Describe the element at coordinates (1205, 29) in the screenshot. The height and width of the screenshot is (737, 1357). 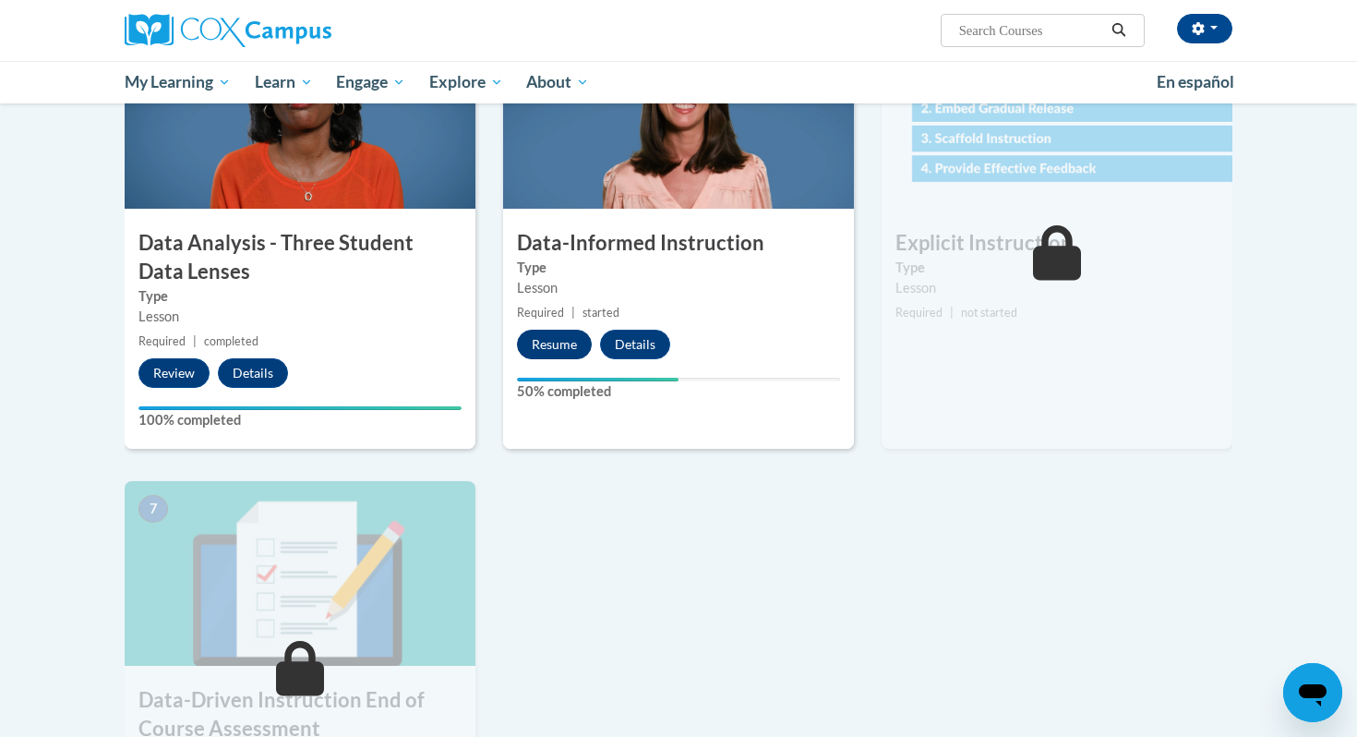
I see `button: Account Settings` at that location.